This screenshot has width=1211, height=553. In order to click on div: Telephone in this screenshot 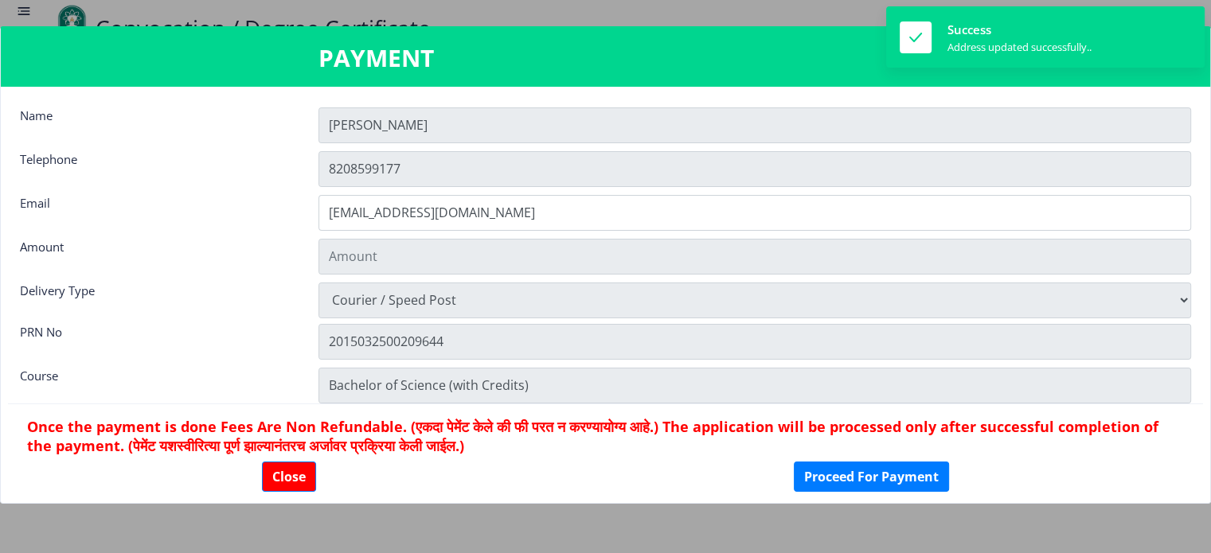, I will do `click(157, 167)`.